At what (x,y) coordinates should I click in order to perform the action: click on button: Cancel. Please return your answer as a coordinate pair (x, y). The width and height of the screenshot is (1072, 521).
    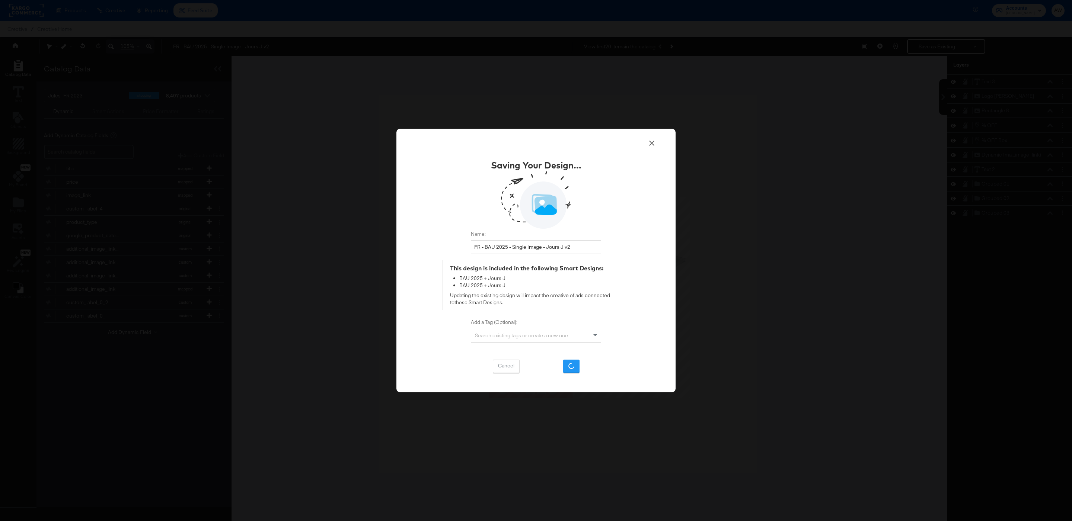
    Looking at the image, I should click on (506, 367).